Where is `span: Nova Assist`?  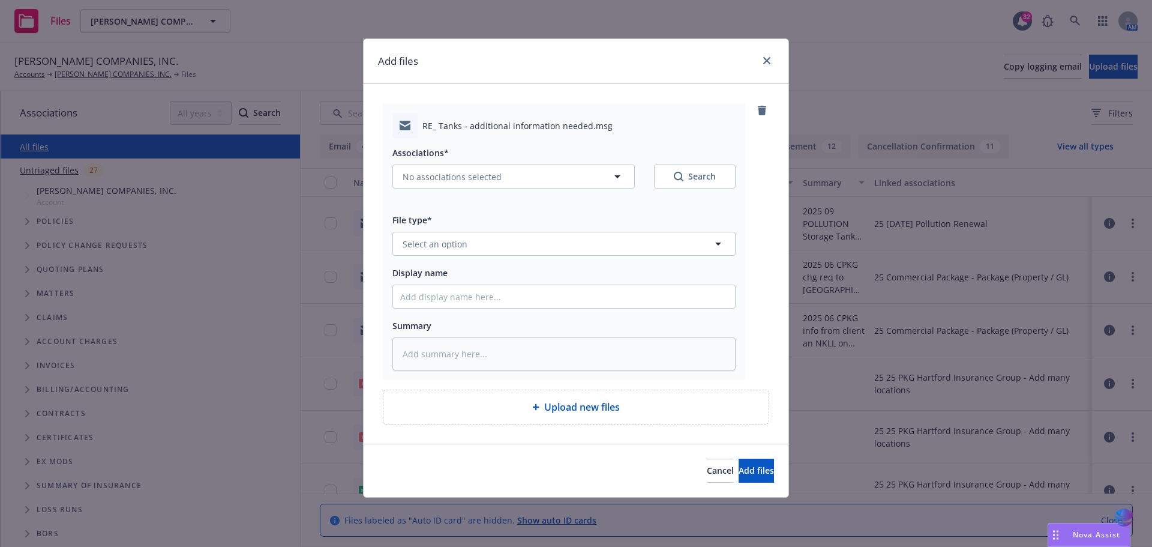
span: Nova Assist is located at coordinates (1096, 534).